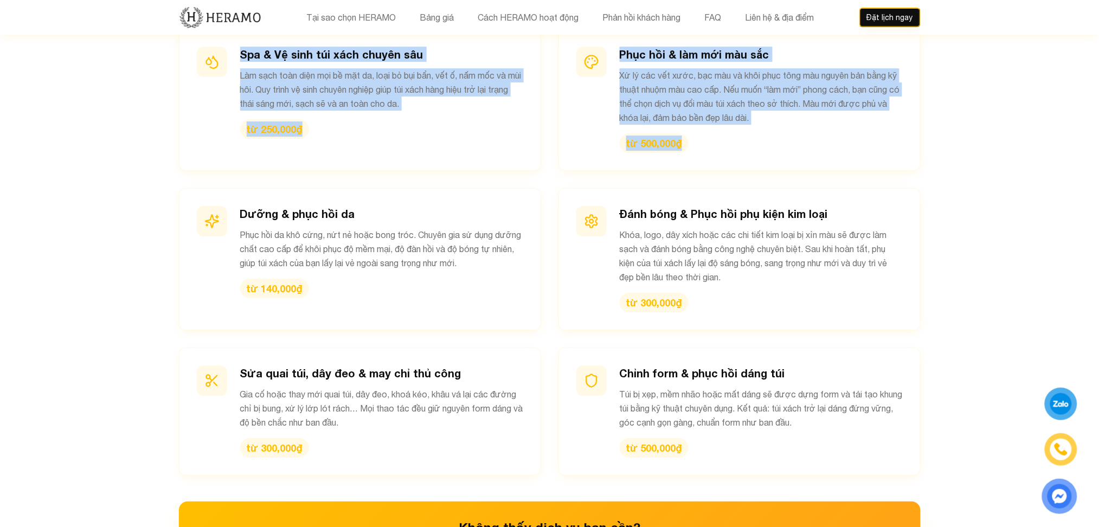 Image resolution: width=1099 pixels, height=527 pixels. What do you see at coordinates (779, 17) in the screenshot?
I see `button: Liên hệ & địa điểm` at bounding box center [779, 17].